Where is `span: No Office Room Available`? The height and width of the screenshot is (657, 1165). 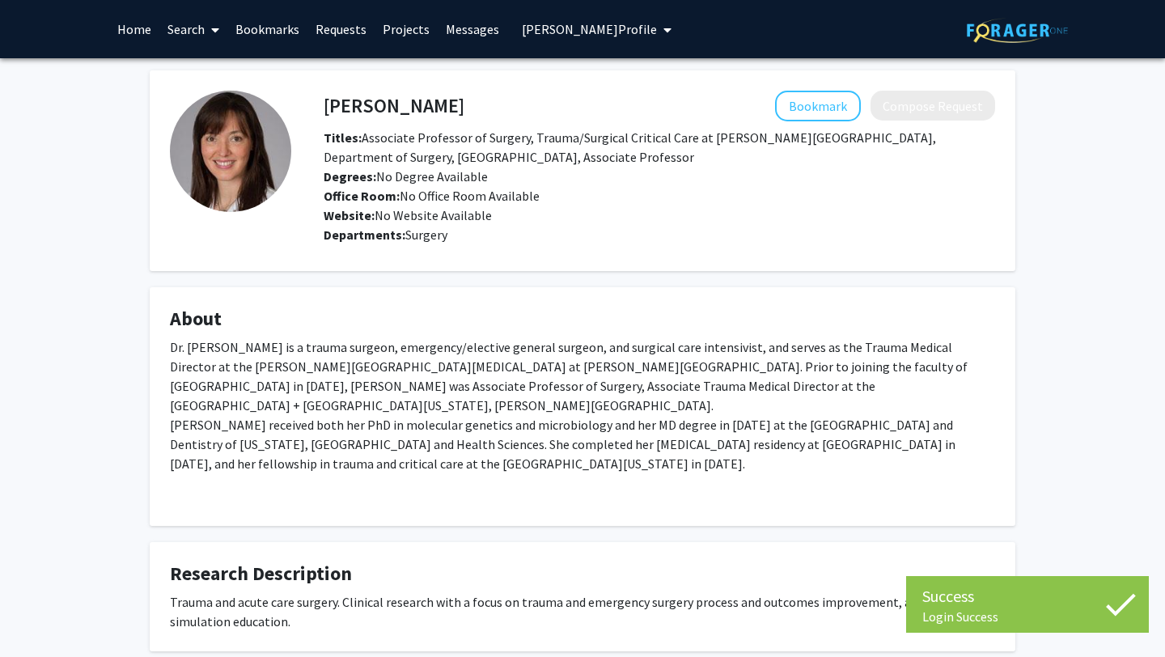
span: No Office Room Available is located at coordinates (431, 196).